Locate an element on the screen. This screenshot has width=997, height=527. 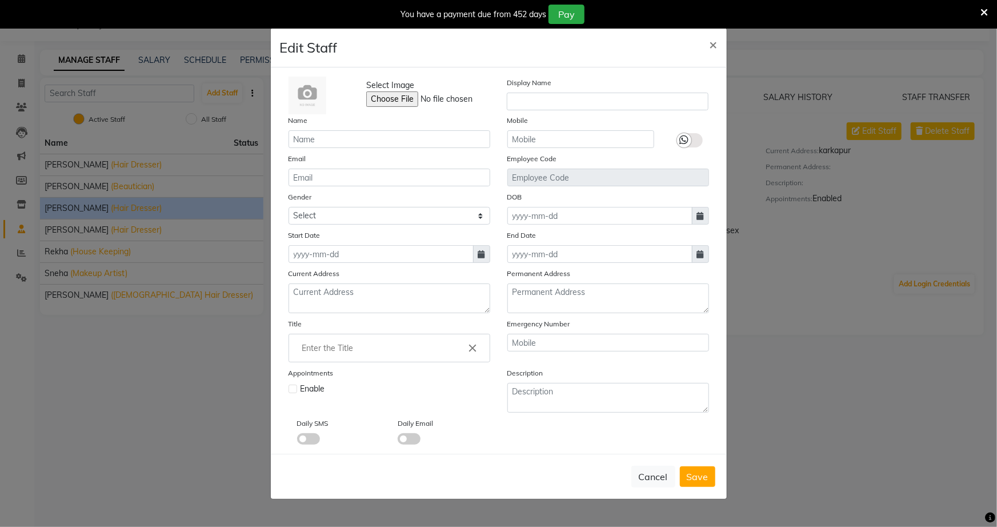
label: Permanent Address is located at coordinates (539, 274).